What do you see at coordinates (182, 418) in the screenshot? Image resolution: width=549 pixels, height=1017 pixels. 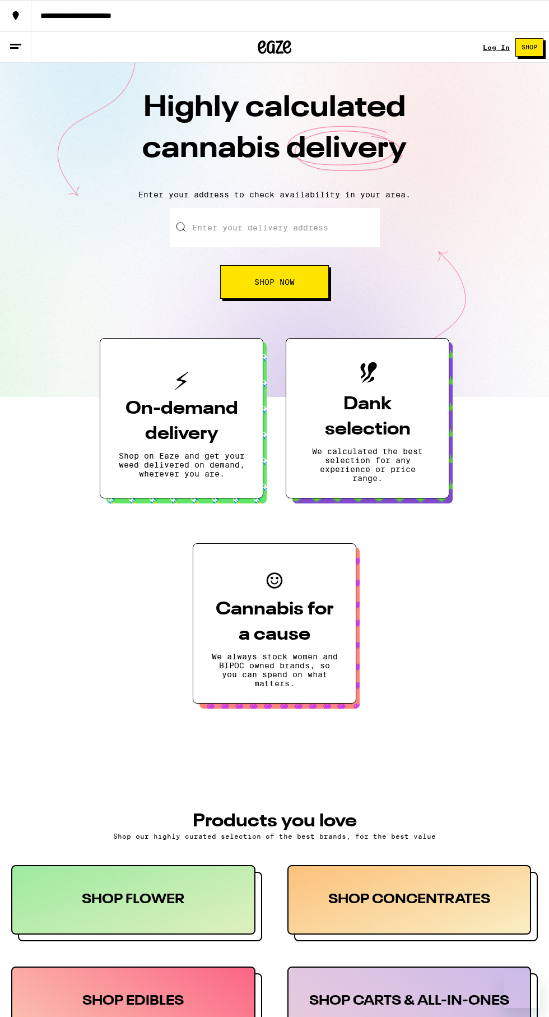 I see `button: On-demand deliveryShop on Eaze and get your weed delivered on demand, wherever you are.` at bounding box center [182, 418].